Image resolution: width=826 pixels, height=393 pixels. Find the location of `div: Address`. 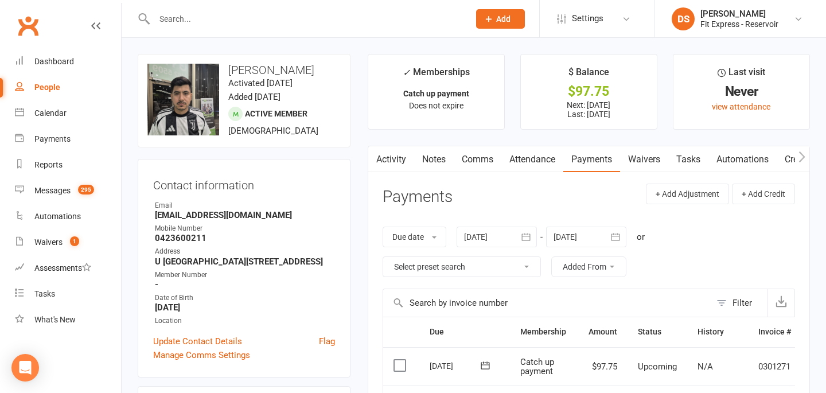

div: Address is located at coordinates (245, 251).